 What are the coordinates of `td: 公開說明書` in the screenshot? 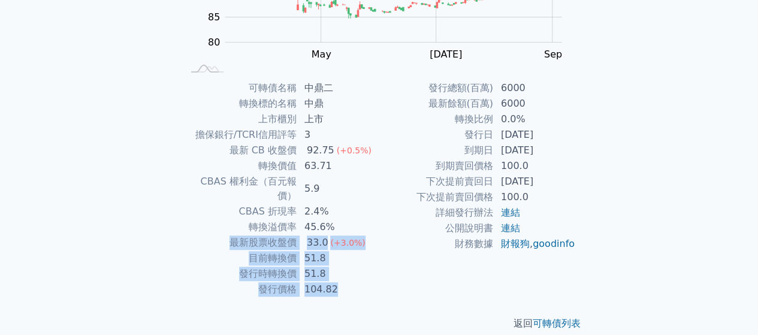 It's located at (436, 228).